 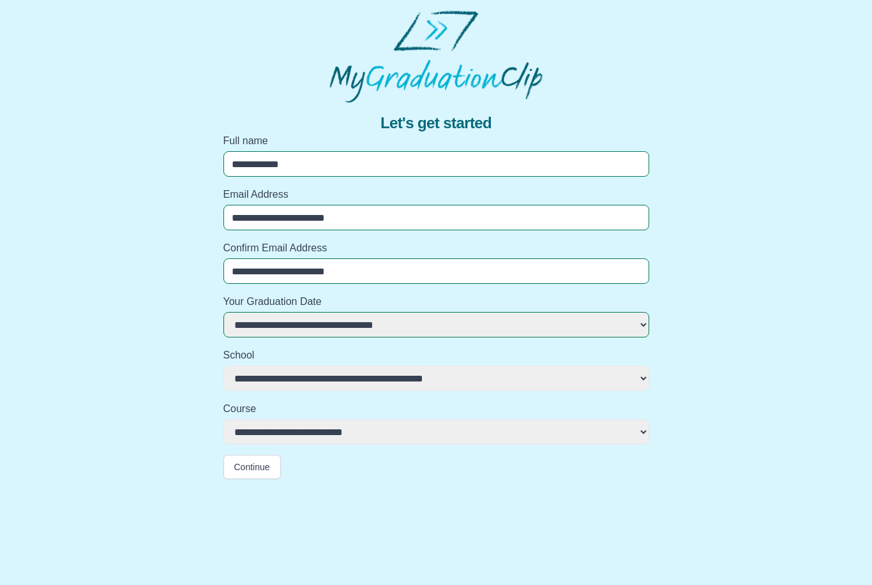 What do you see at coordinates (436, 355) in the screenshot?
I see `label: School` at bounding box center [436, 355].